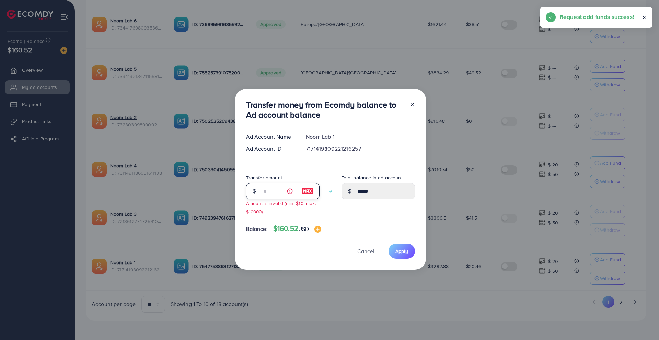 Image resolution: width=659 pixels, height=340 pixels. What do you see at coordinates (402, 251) in the screenshot?
I see `span: Apply` at bounding box center [402, 251].